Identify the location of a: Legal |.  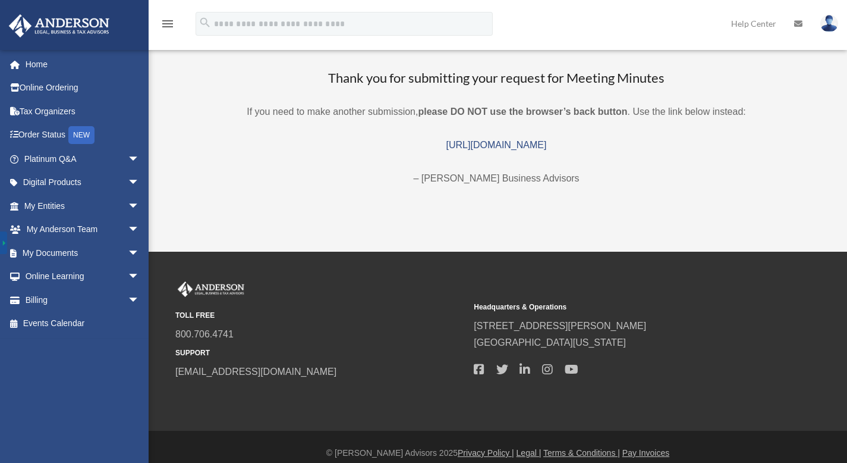
(529, 452).